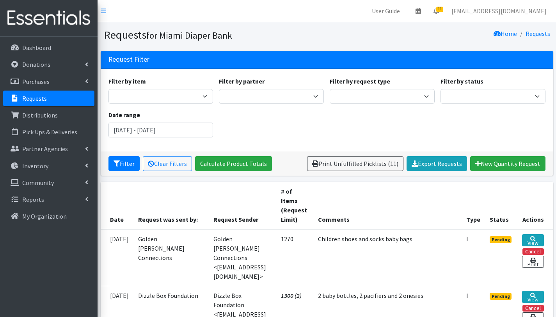 This screenshot has height=317, width=556. What do you see at coordinates (49, 82) in the screenshot?
I see `a: Purchases` at bounding box center [49, 82].